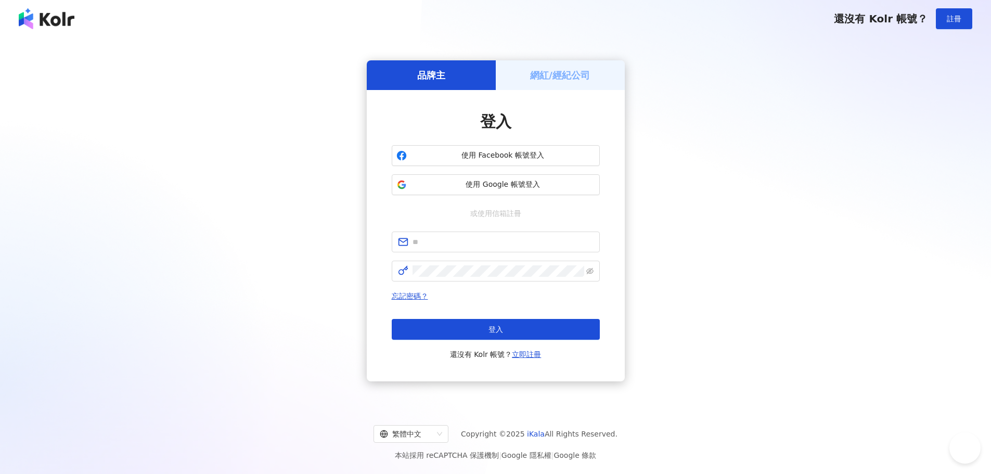  I want to click on button: 登入, so click(496, 329).